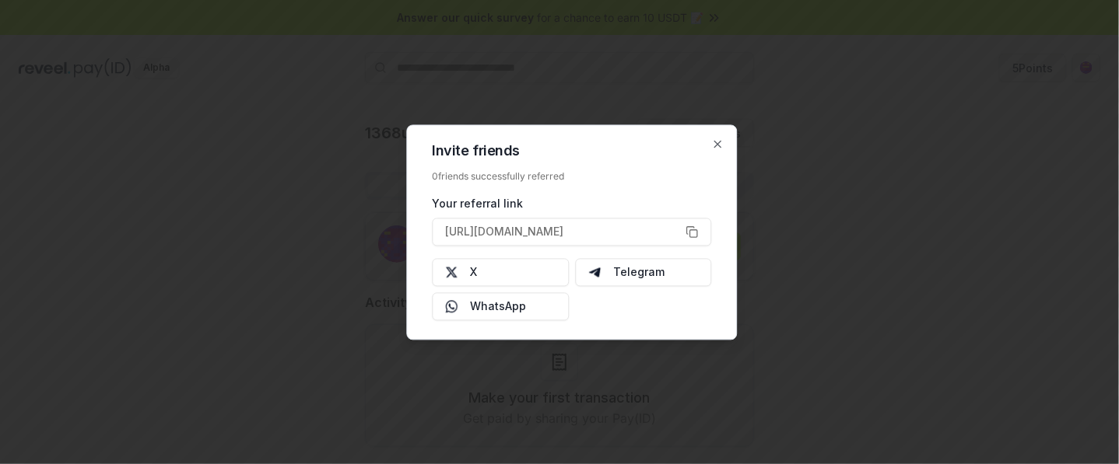 This screenshot has width=1119, height=464. I want to click on img: X, so click(452, 272).